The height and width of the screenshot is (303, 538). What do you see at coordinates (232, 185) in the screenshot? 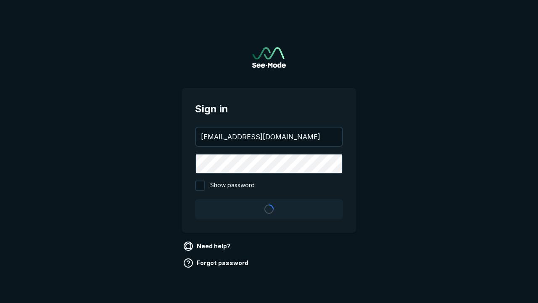
I see `span: Show password` at bounding box center [232, 185].